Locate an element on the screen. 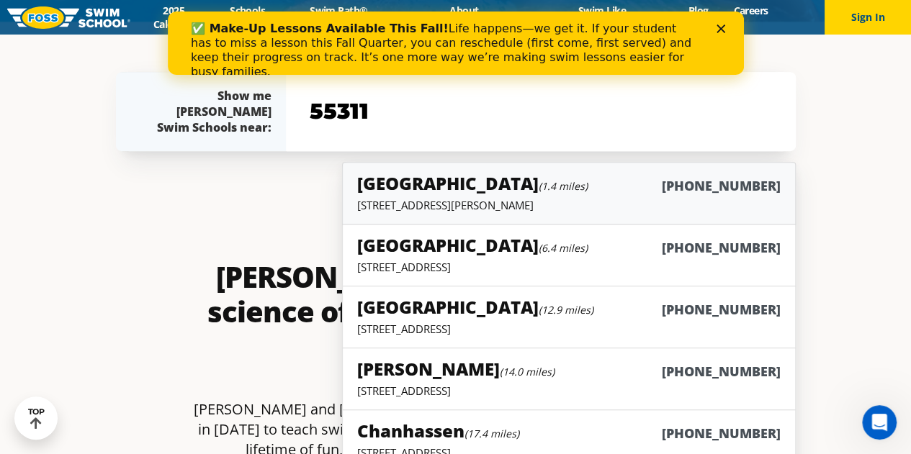 The image size is (911, 454). b: ✅ Make-Up Lessons Available This Fall! is located at coordinates (152, 17).